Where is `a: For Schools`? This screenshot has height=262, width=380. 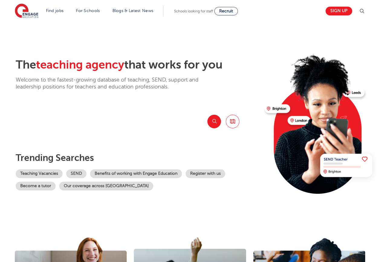
a: For Schools is located at coordinates (88, 11).